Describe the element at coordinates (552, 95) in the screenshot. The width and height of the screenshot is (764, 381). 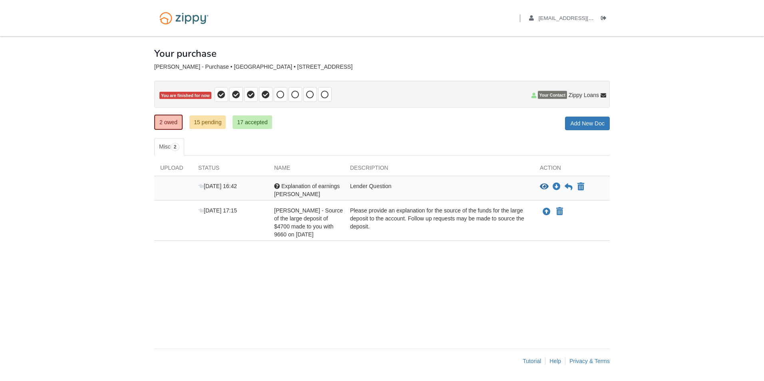
I see `span: Your Contact` at that location.